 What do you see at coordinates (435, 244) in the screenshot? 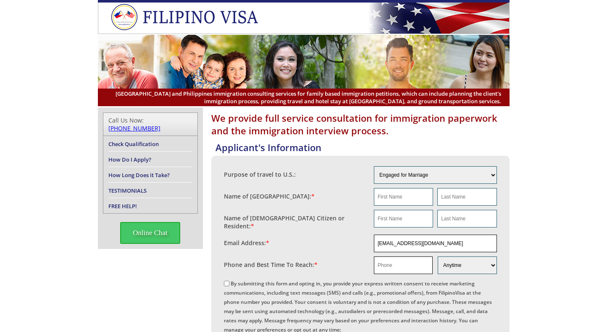
I see `input: Email Address` at bounding box center [435, 244].